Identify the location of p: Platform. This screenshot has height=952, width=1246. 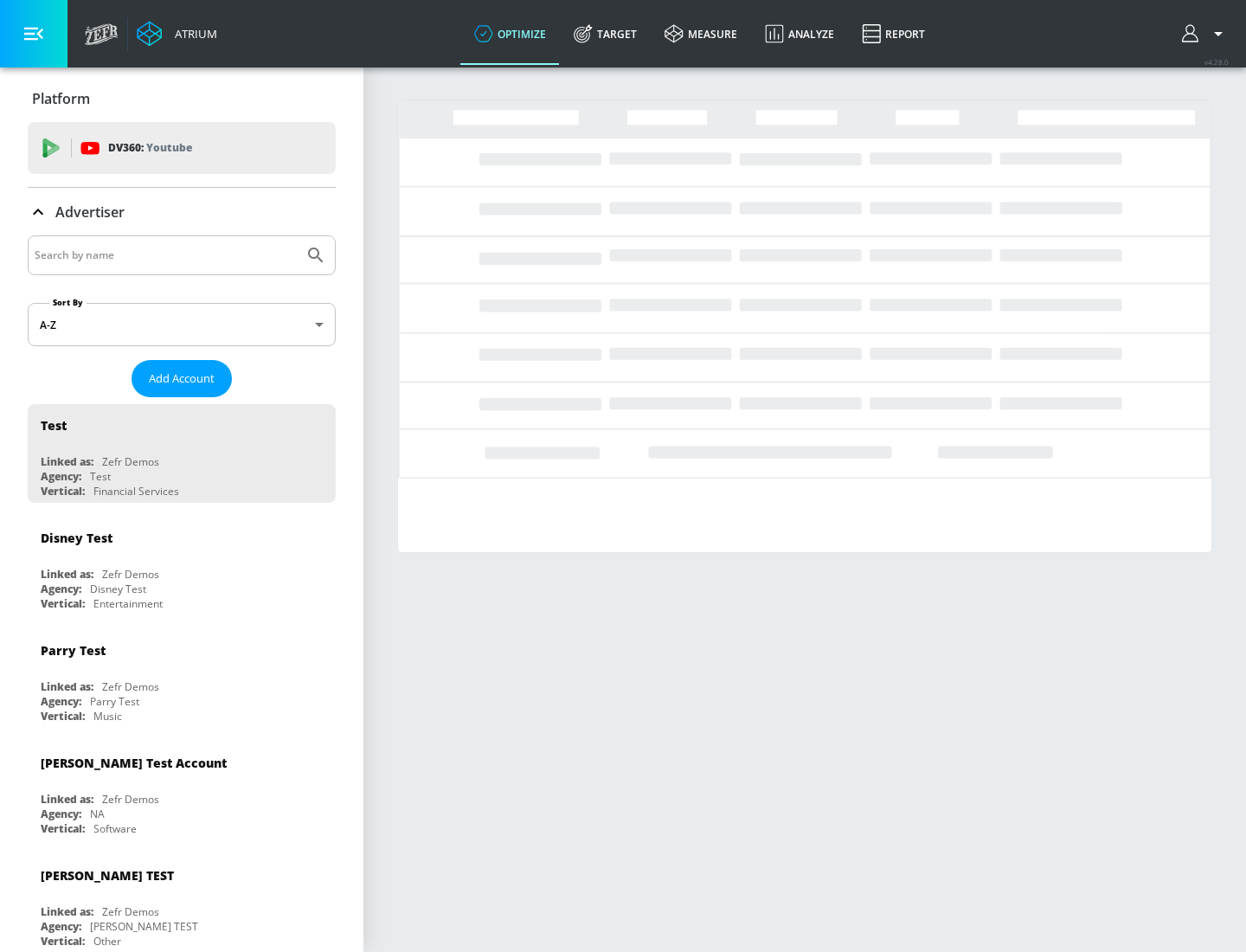
(60, 99).